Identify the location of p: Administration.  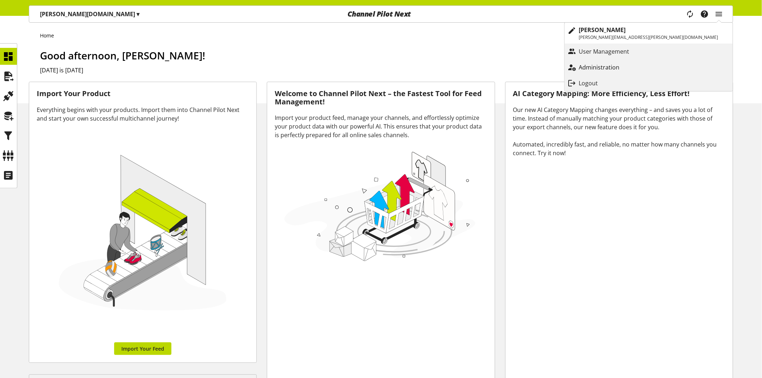
(606, 67).